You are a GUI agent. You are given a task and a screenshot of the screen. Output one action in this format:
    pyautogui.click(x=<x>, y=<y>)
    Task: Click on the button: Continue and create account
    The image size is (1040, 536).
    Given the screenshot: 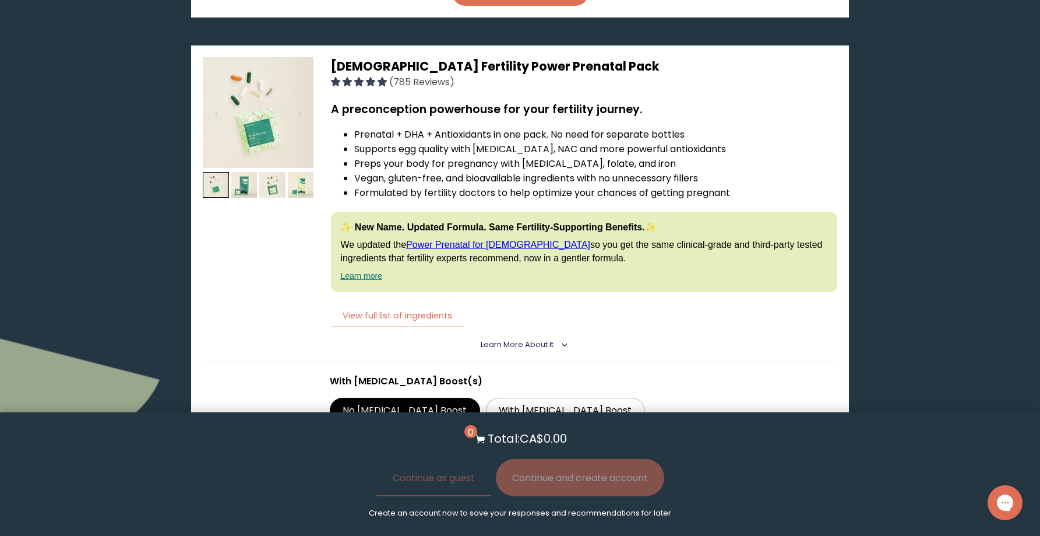 What is the action you would take?
    pyautogui.click(x=580, y=477)
    